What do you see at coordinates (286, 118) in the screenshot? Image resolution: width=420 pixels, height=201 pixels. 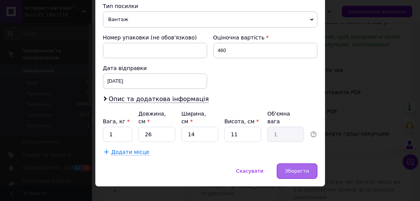 I see `div: Об'ємна вага` at bounding box center [286, 118].